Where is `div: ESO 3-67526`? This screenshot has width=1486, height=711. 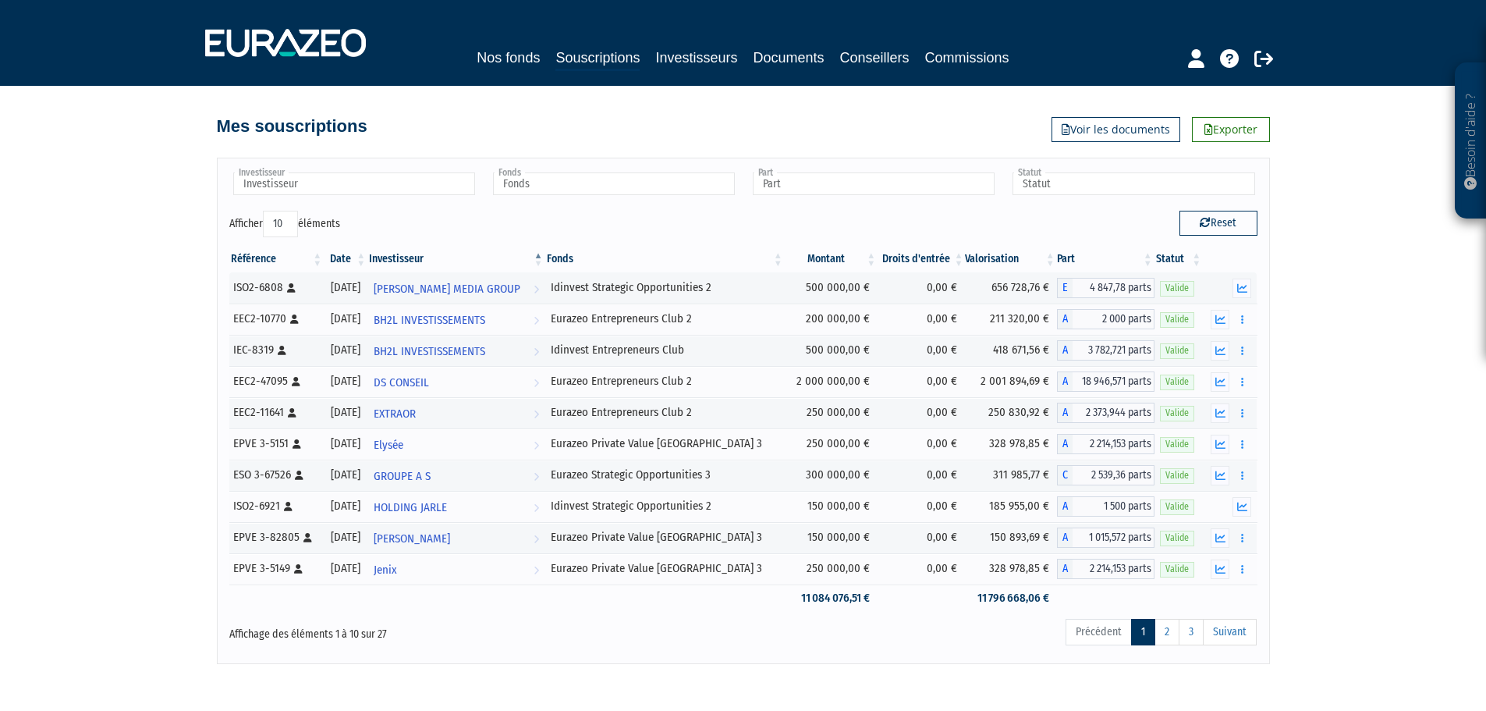
div: ESO 3-67526 is located at coordinates (276, 474).